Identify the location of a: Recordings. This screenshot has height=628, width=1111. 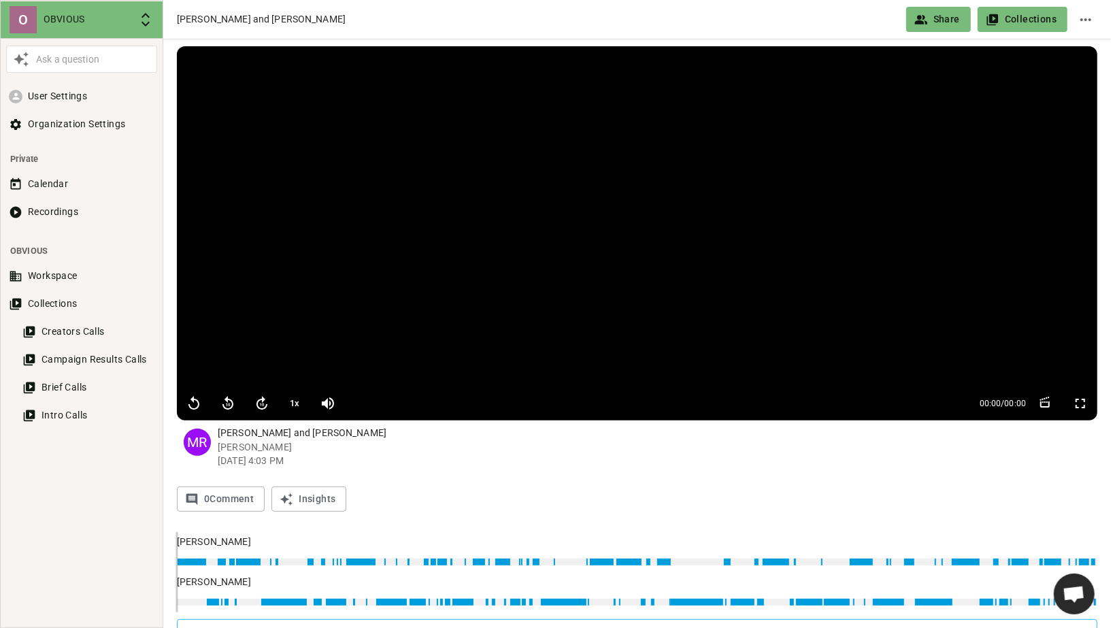
(82, 212).